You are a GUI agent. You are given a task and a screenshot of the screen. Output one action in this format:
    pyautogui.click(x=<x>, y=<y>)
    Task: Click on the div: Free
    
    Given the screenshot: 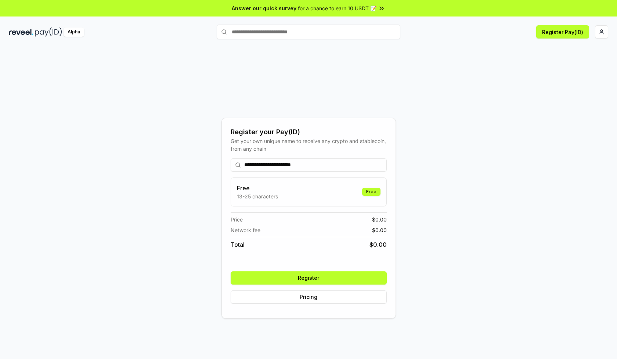 What is the action you would take?
    pyautogui.click(x=371, y=192)
    